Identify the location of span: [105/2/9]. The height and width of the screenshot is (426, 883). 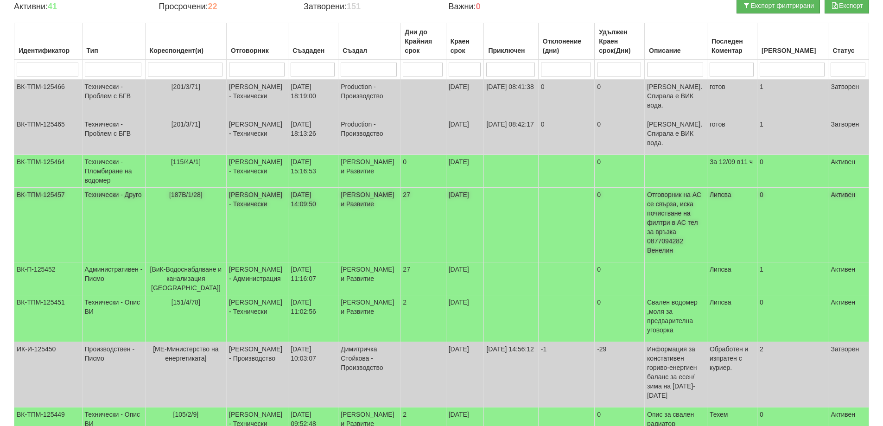
(186, 415).